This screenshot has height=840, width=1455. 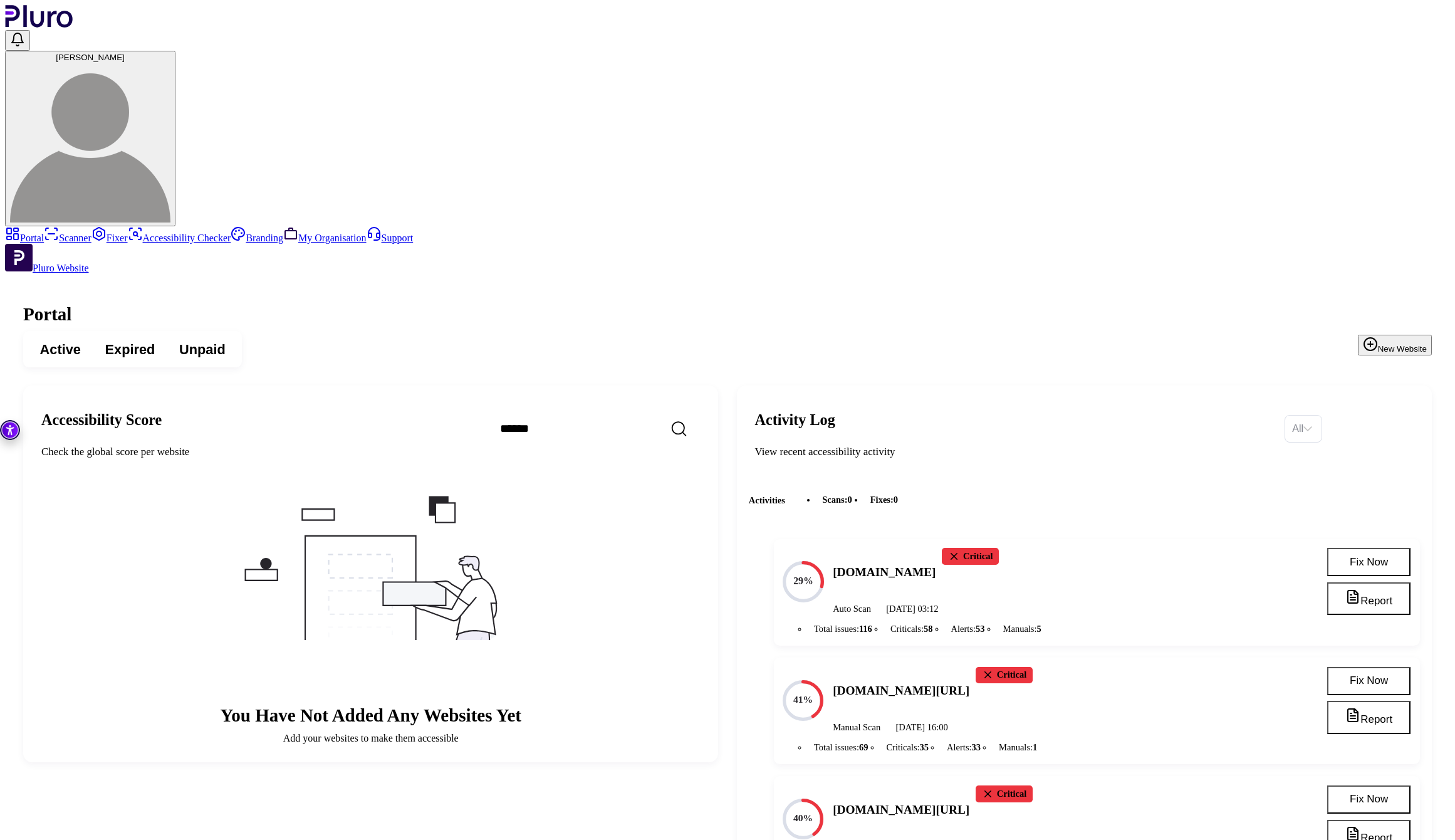 I want to click on a: Open Pluro Website, so click(x=47, y=268).